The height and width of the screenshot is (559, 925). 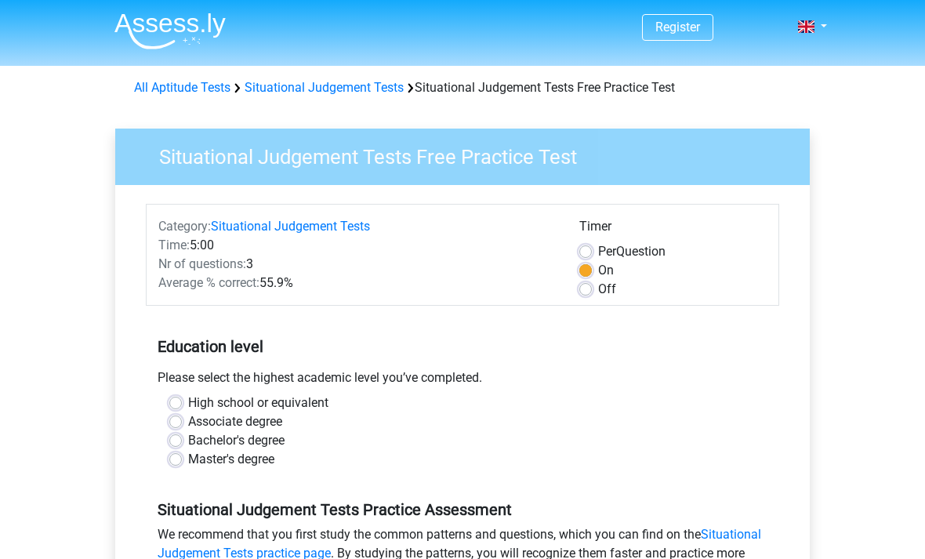 What do you see at coordinates (209, 282) in the screenshot?
I see `span: Average % correct:` at bounding box center [209, 282].